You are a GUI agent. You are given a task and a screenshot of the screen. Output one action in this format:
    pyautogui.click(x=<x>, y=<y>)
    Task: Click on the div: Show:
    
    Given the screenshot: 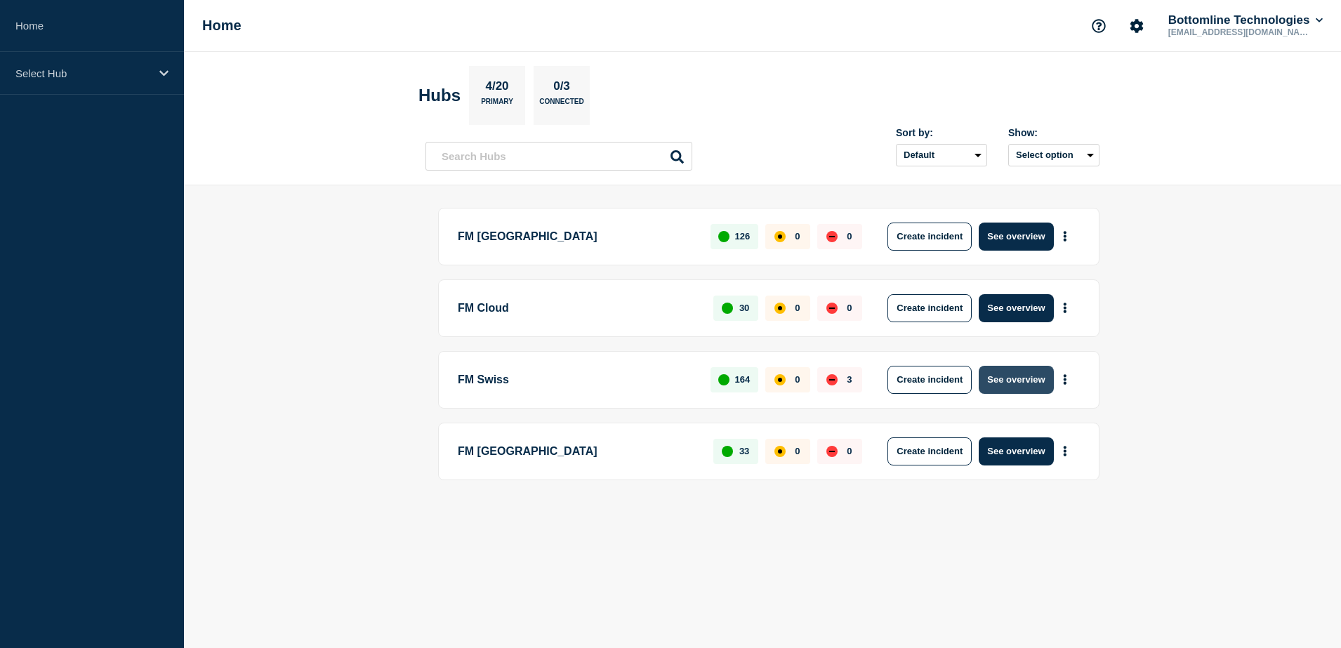 What is the action you would take?
    pyautogui.click(x=1054, y=133)
    